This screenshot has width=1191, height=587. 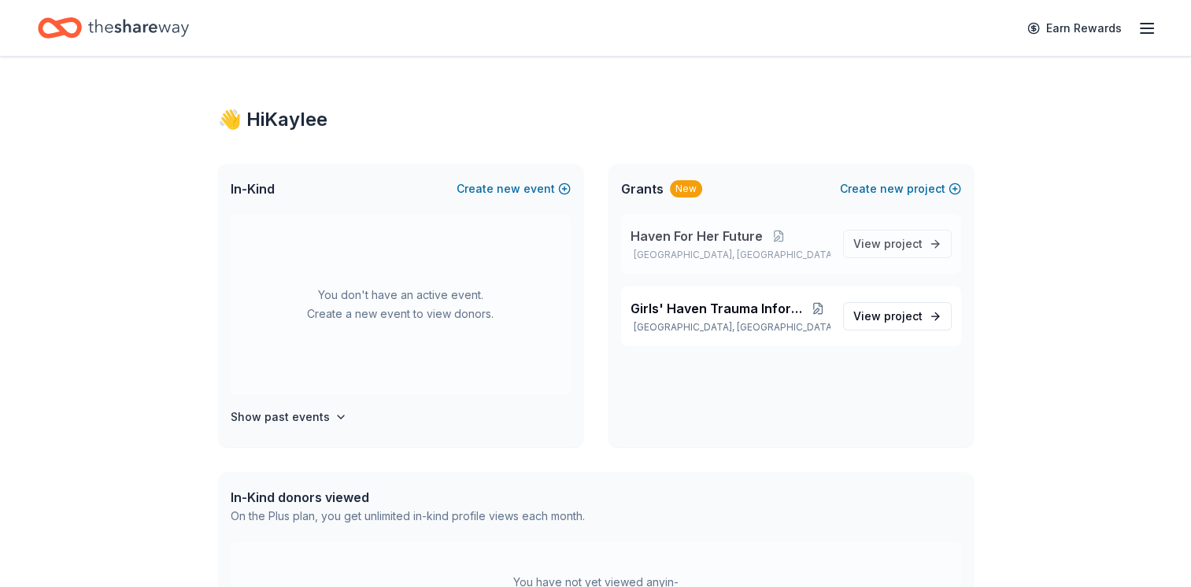 I want to click on a: Earn Rewards, so click(x=1075, y=28).